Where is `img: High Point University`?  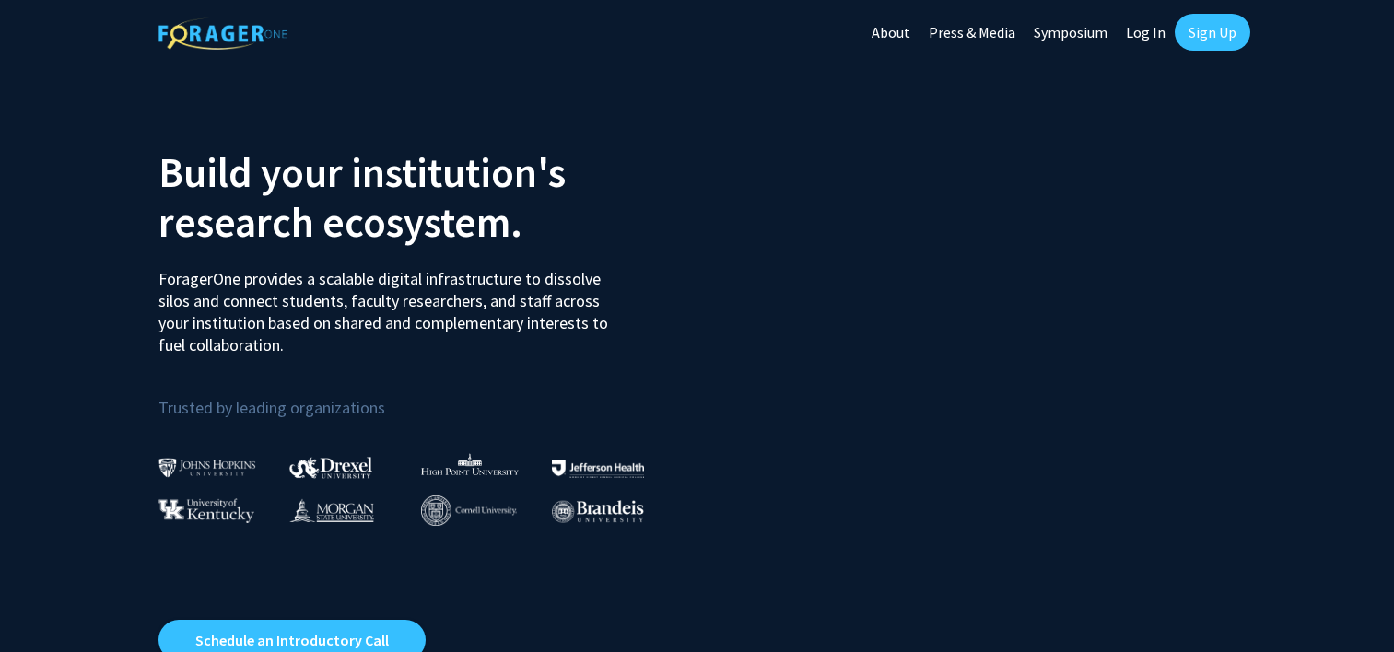
img: High Point University is located at coordinates (470, 464).